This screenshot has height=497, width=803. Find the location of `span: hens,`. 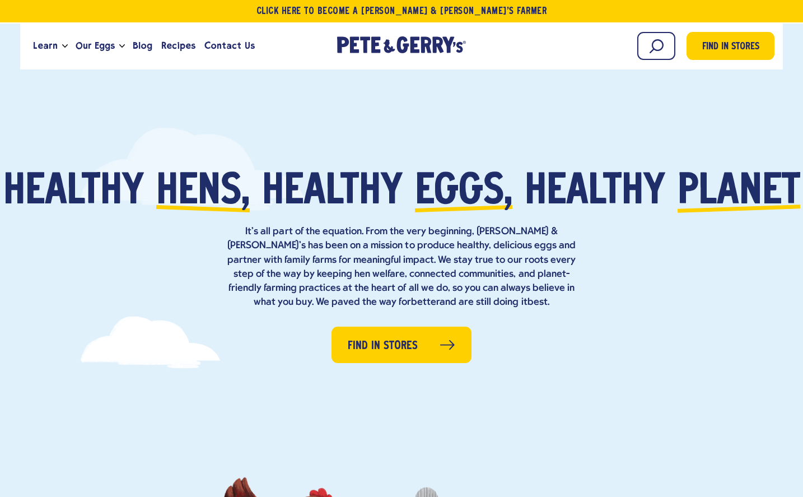

span: hens, is located at coordinates (203, 192).